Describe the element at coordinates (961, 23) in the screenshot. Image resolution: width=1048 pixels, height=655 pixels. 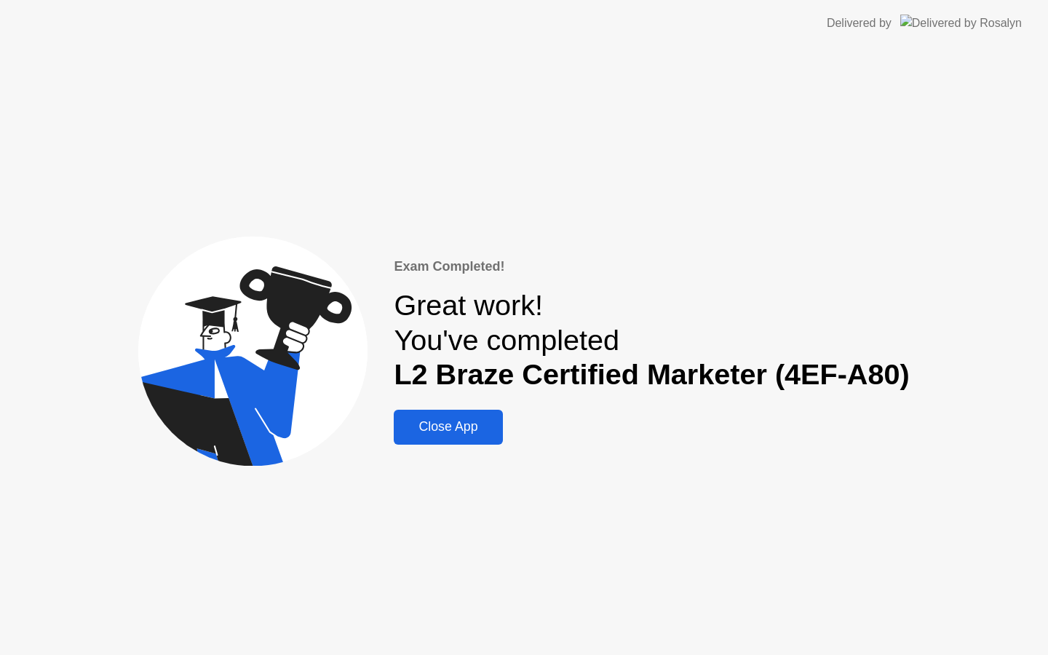
I see `img: Delivered by Rosalyn` at that location.